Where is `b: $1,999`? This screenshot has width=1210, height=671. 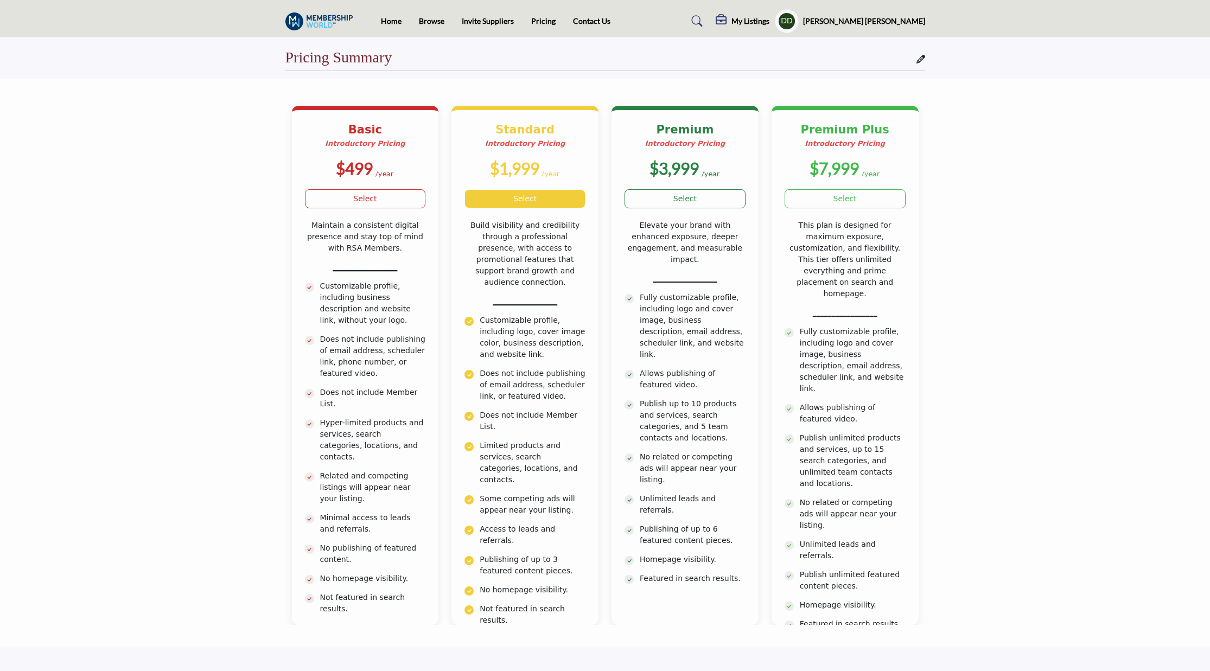
b: $1,999 is located at coordinates (514, 168).